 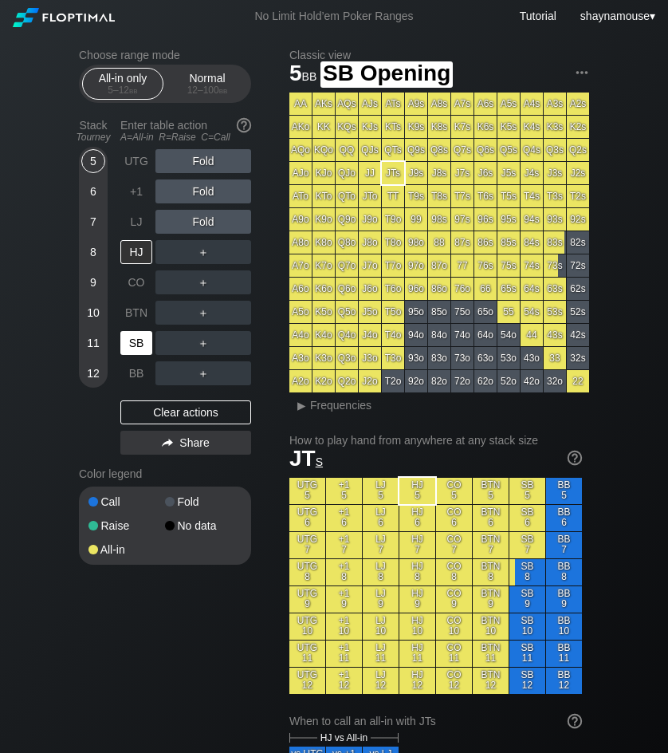 I want to click on div: 83s, so click(x=555, y=242).